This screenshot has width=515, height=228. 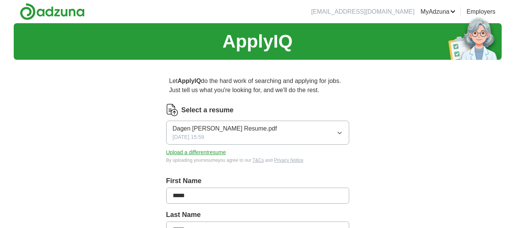 I want to click on label: First Name, so click(x=258, y=181).